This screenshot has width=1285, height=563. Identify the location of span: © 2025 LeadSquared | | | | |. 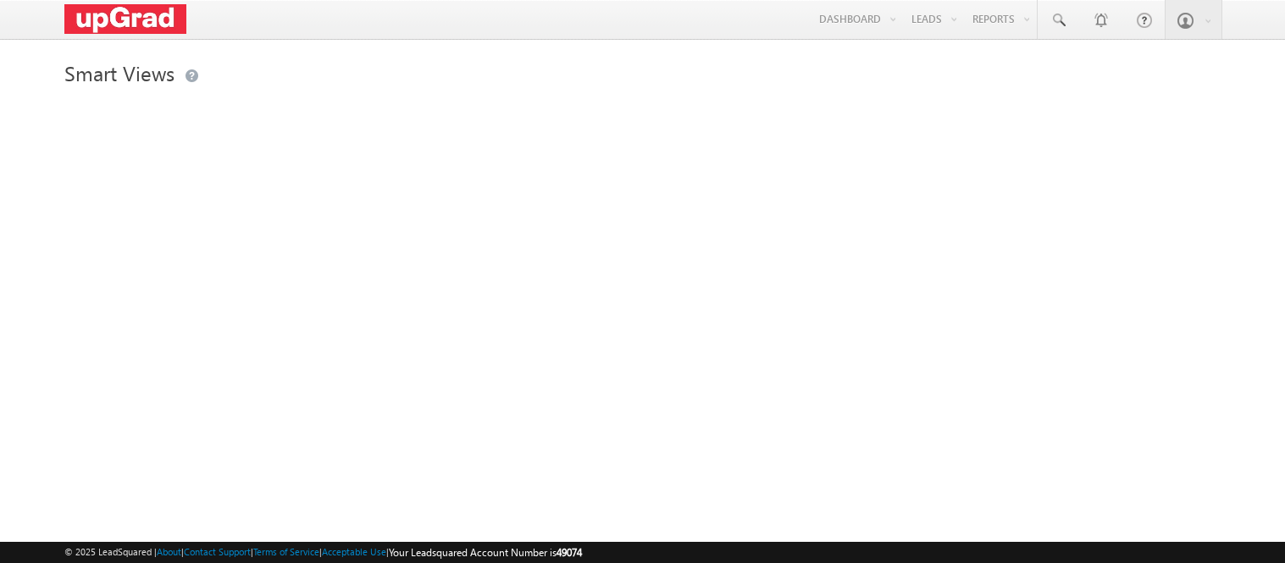
(323, 552).